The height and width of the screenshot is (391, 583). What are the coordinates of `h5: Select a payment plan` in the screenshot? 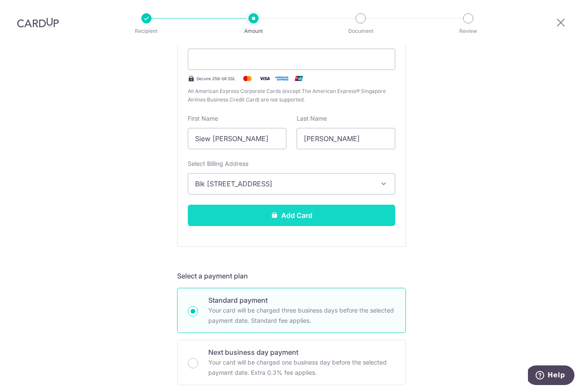 It's located at (291, 276).